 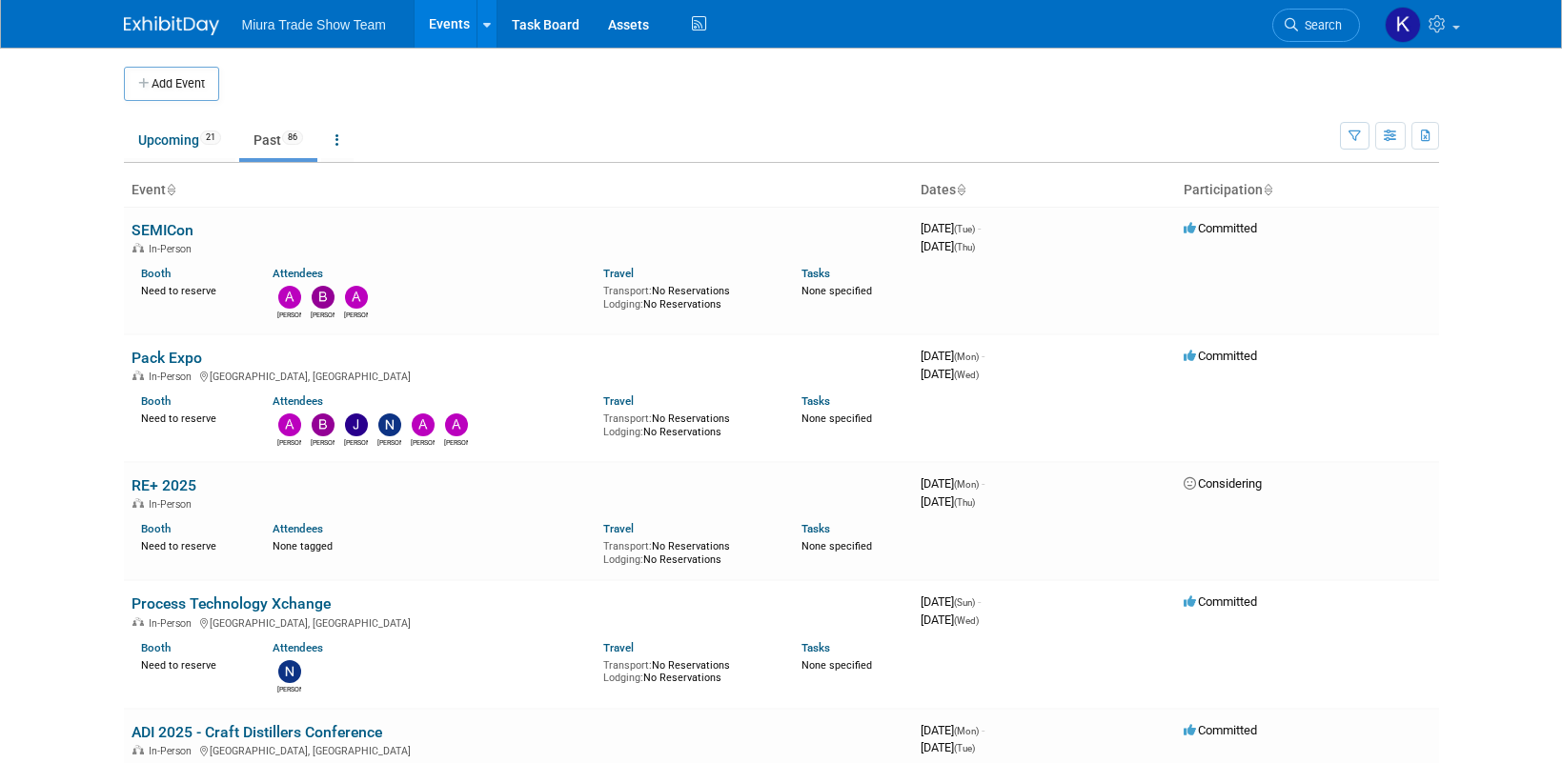 I want to click on a: Pack Expo, so click(x=167, y=357).